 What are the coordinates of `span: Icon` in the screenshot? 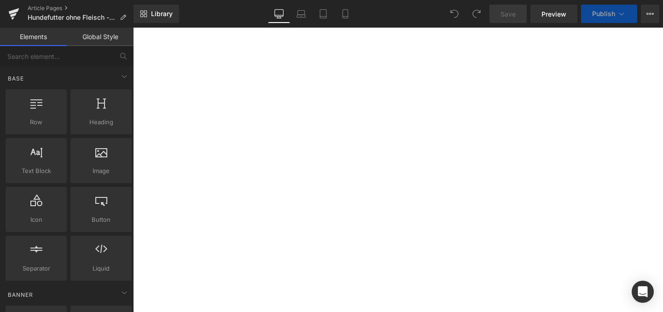 It's located at (36, 220).